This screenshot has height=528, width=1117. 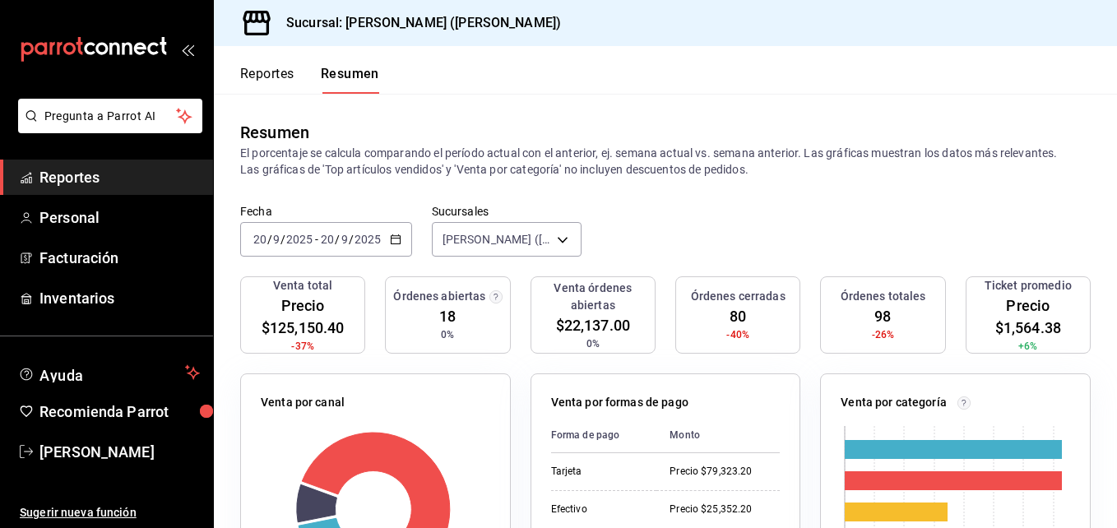 What do you see at coordinates (350, 80) in the screenshot?
I see `button: Resumen` at bounding box center [350, 80].